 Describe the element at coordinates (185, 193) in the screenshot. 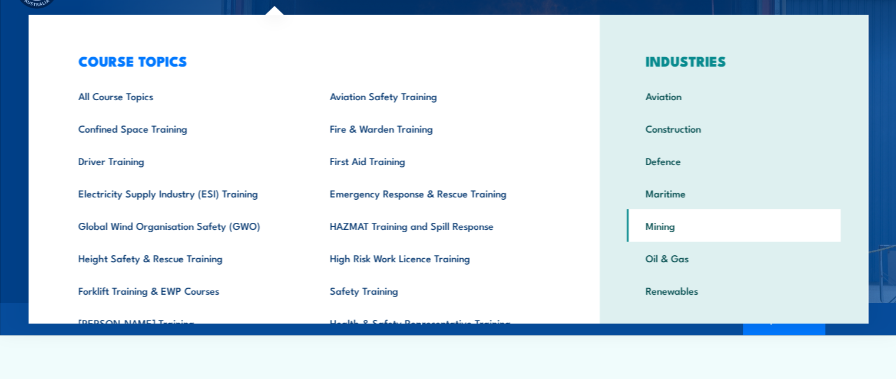

I see `a: Electricity Supply Industry (ESI) Training` at that location.